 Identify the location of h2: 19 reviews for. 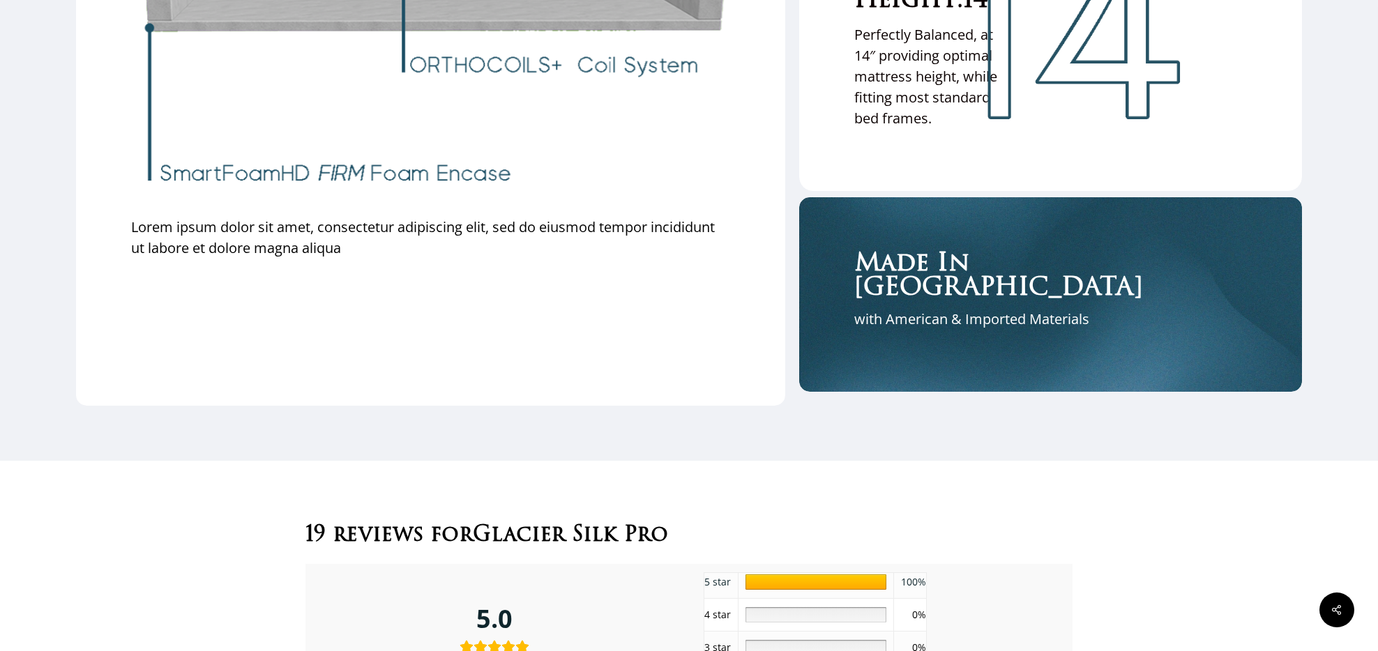
(689, 536).